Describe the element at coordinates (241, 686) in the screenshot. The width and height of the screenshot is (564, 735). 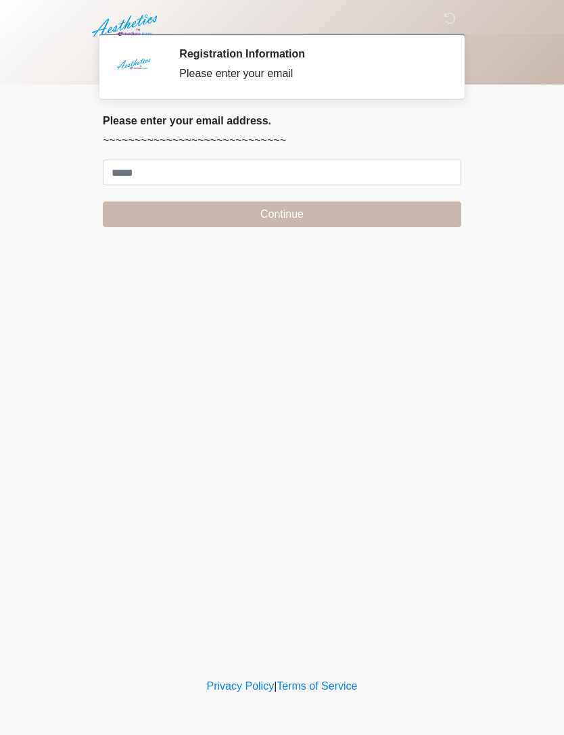
I see `a: Privacy Policy` at that location.